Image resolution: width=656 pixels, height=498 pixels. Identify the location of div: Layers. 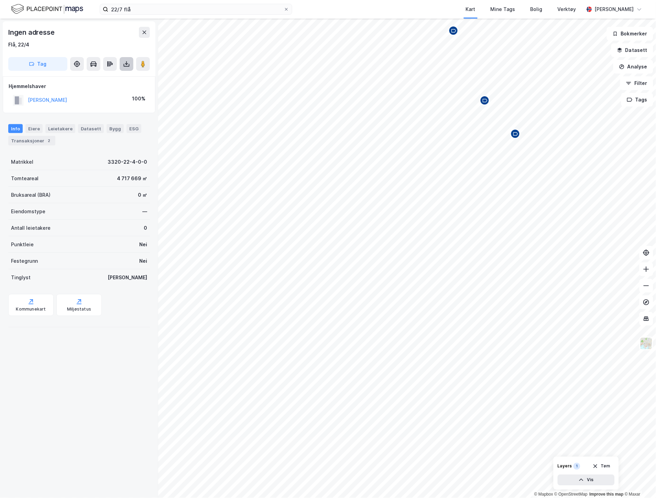
(565, 466).